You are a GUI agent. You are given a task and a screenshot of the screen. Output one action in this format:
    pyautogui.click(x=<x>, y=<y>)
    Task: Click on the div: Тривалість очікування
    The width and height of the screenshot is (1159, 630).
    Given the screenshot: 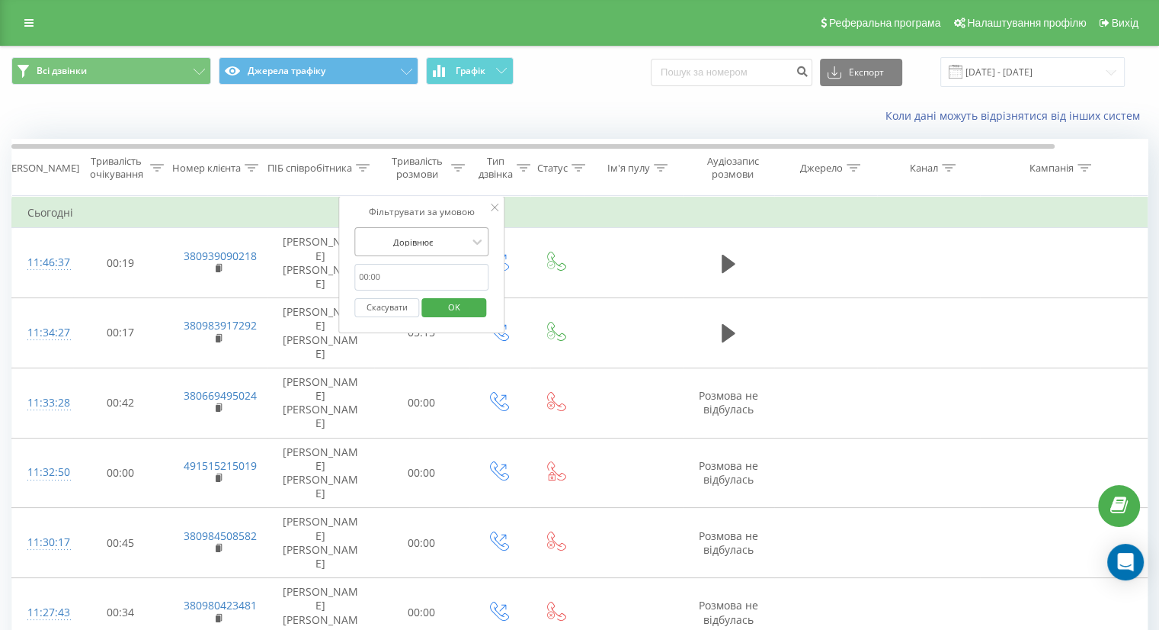 What is the action you would take?
    pyautogui.click(x=116, y=168)
    